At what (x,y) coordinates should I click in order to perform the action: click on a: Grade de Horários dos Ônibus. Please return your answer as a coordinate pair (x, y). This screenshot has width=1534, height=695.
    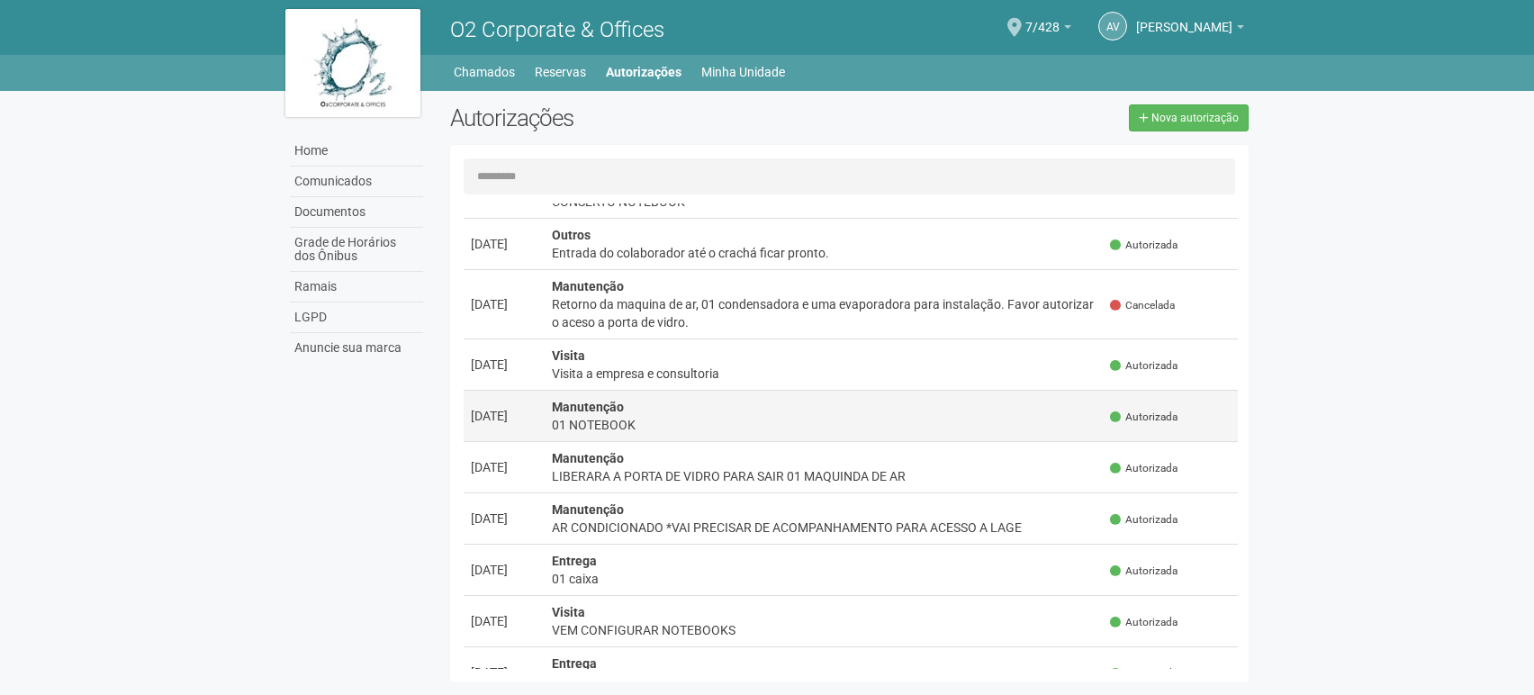
    Looking at the image, I should click on (357, 249).